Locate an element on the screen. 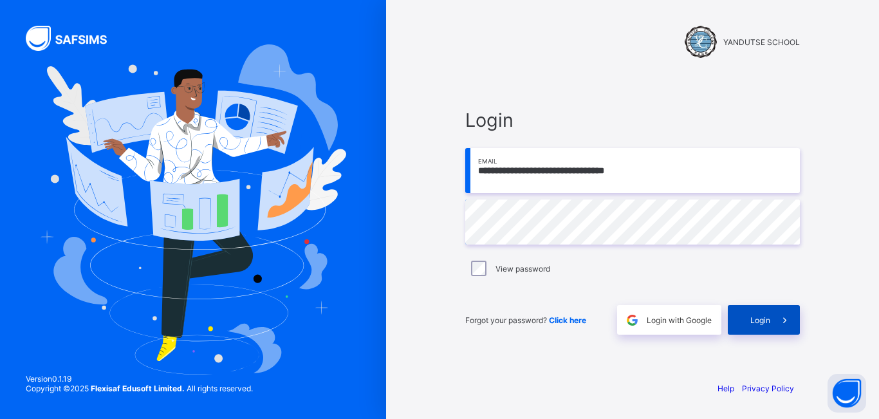 The image size is (879, 419). span: Forgot your password? is located at coordinates (526, 320).